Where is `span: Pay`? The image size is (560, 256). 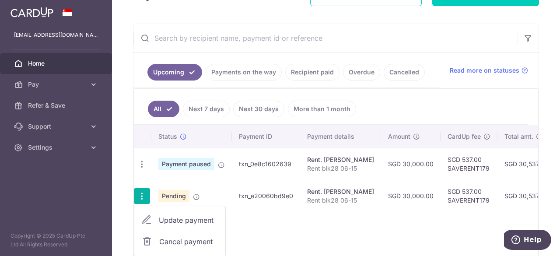
span: Pay is located at coordinates (57, 84).